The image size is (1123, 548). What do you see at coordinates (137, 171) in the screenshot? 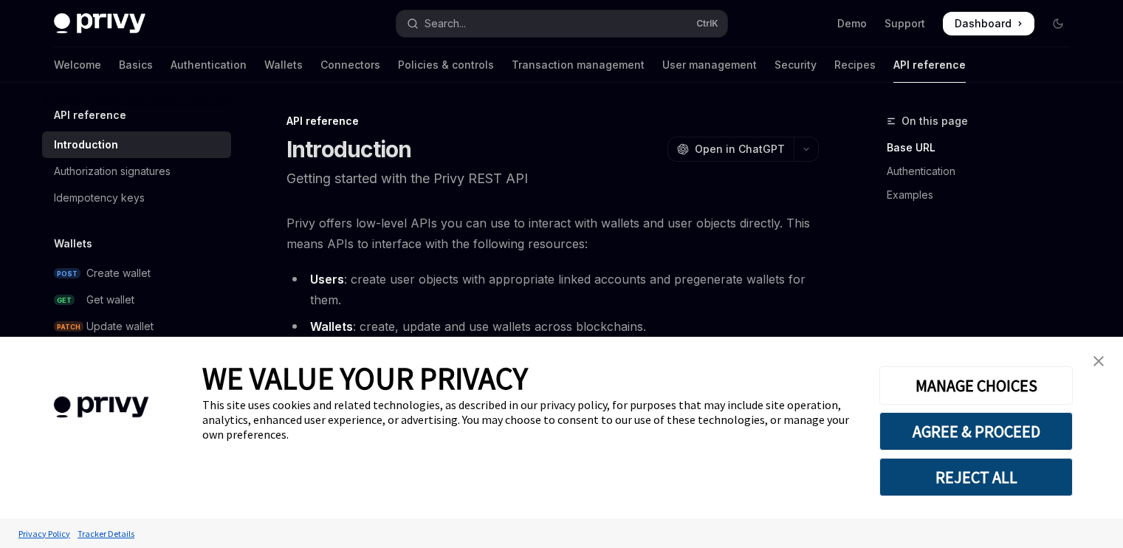
I see `a: Authorization signatures` at bounding box center [137, 171].